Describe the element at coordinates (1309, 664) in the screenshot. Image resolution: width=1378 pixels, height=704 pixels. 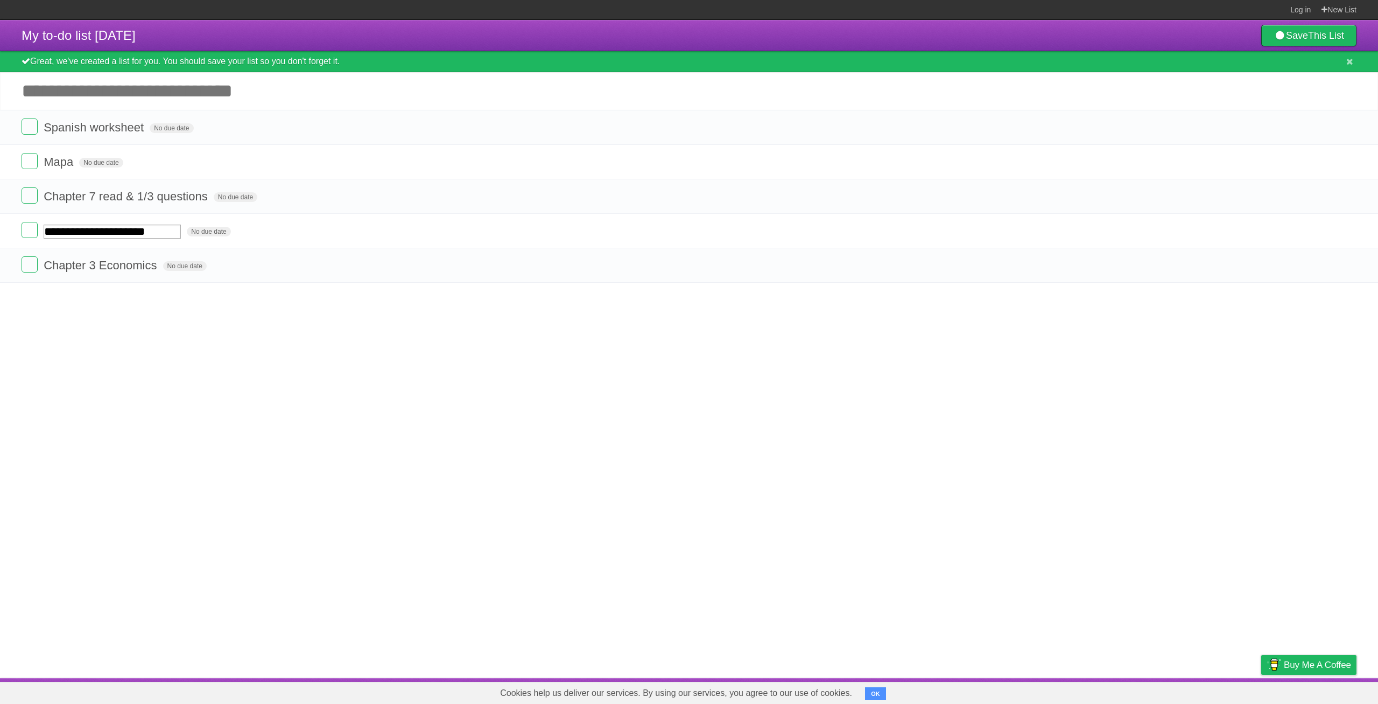
I see `a: Buy me a coffee` at that location.